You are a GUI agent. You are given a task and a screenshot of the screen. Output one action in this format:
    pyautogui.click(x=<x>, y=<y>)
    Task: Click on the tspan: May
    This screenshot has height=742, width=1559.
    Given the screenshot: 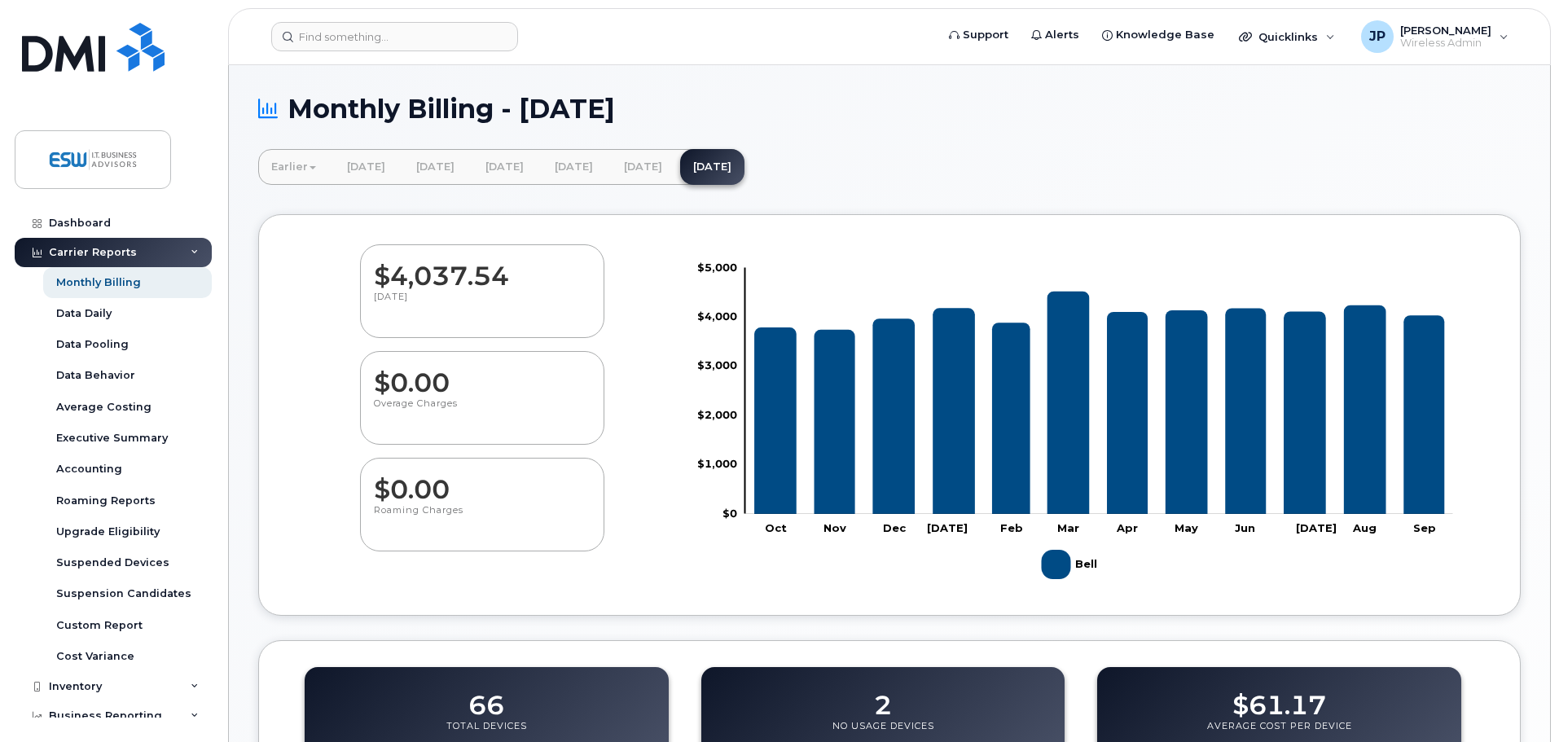 What is the action you would take?
    pyautogui.click(x=1186, y=527)
    